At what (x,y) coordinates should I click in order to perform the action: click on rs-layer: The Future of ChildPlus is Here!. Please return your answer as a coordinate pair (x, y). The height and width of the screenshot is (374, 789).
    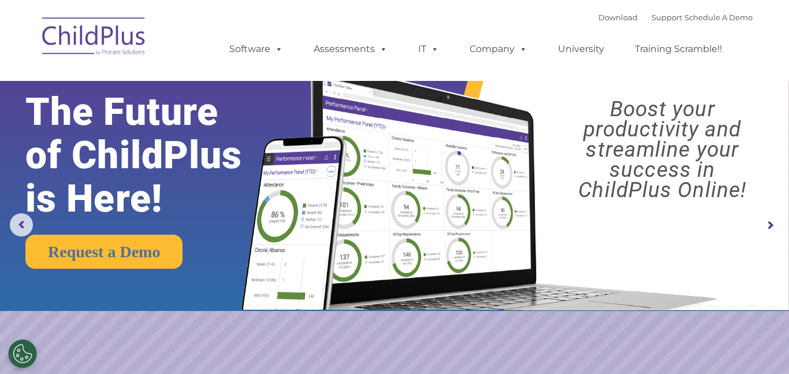
    Looking at the image, I should click on (151, 155).